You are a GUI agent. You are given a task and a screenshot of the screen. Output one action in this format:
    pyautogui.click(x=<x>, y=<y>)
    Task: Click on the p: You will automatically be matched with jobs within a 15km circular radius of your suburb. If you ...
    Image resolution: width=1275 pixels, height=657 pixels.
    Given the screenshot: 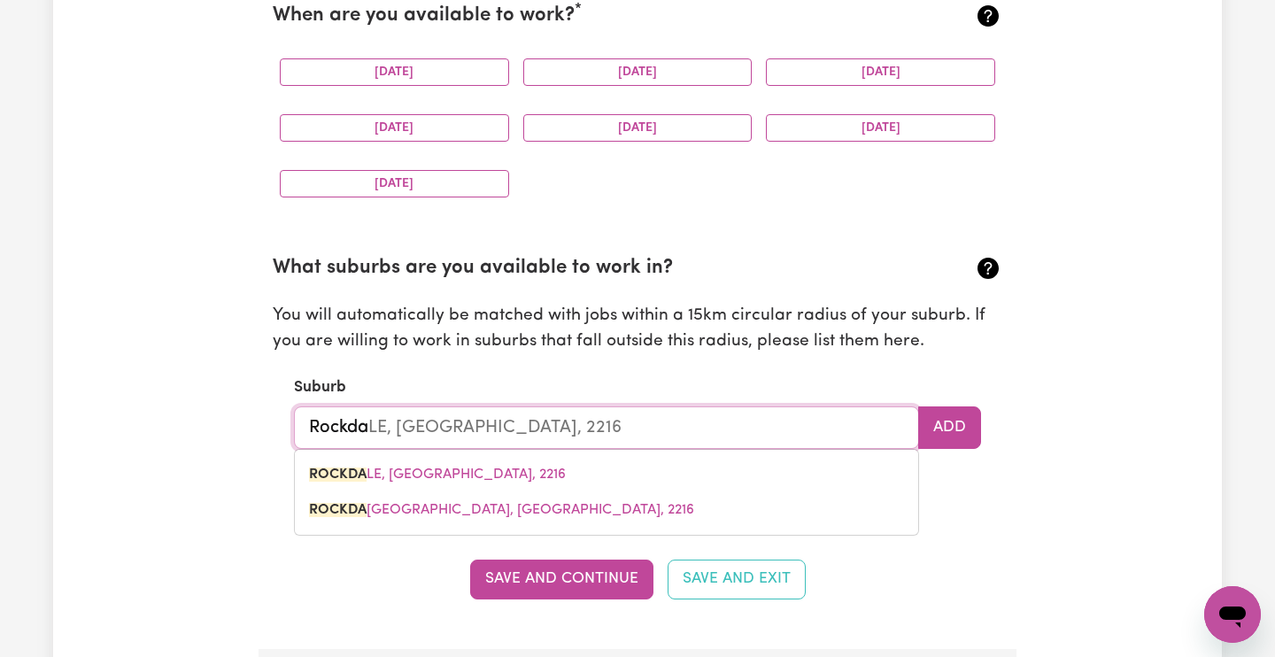 What is the action you would take?
    pyautogui.click(x=637, y=329)
    